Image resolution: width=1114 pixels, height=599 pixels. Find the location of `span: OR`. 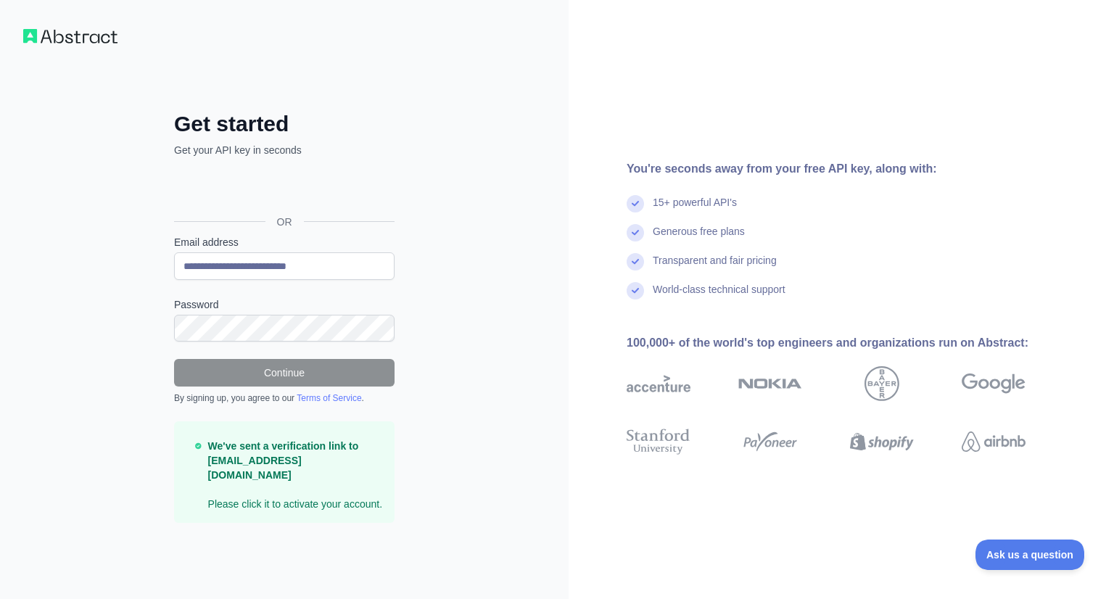

span: OR is located at coordinates (284, 222).